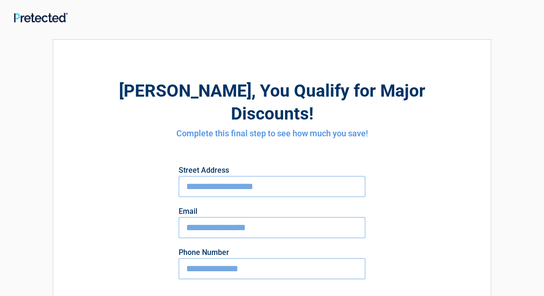  What do you see at coordinates (272, 212) in the screenshot?
I see `label: Email` at bounding box center [272, 212].